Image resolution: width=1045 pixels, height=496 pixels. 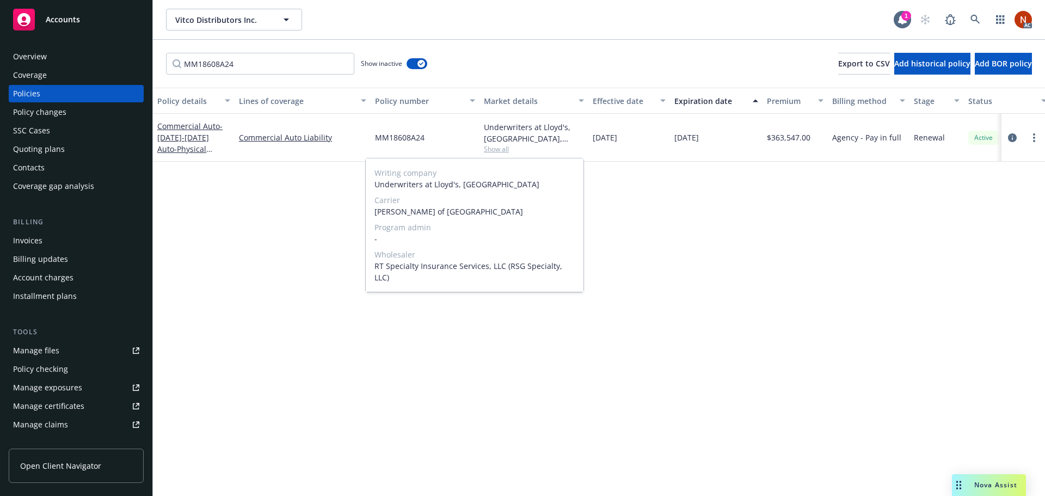 I want to click on button: Market details, so click(x=534, y=101).